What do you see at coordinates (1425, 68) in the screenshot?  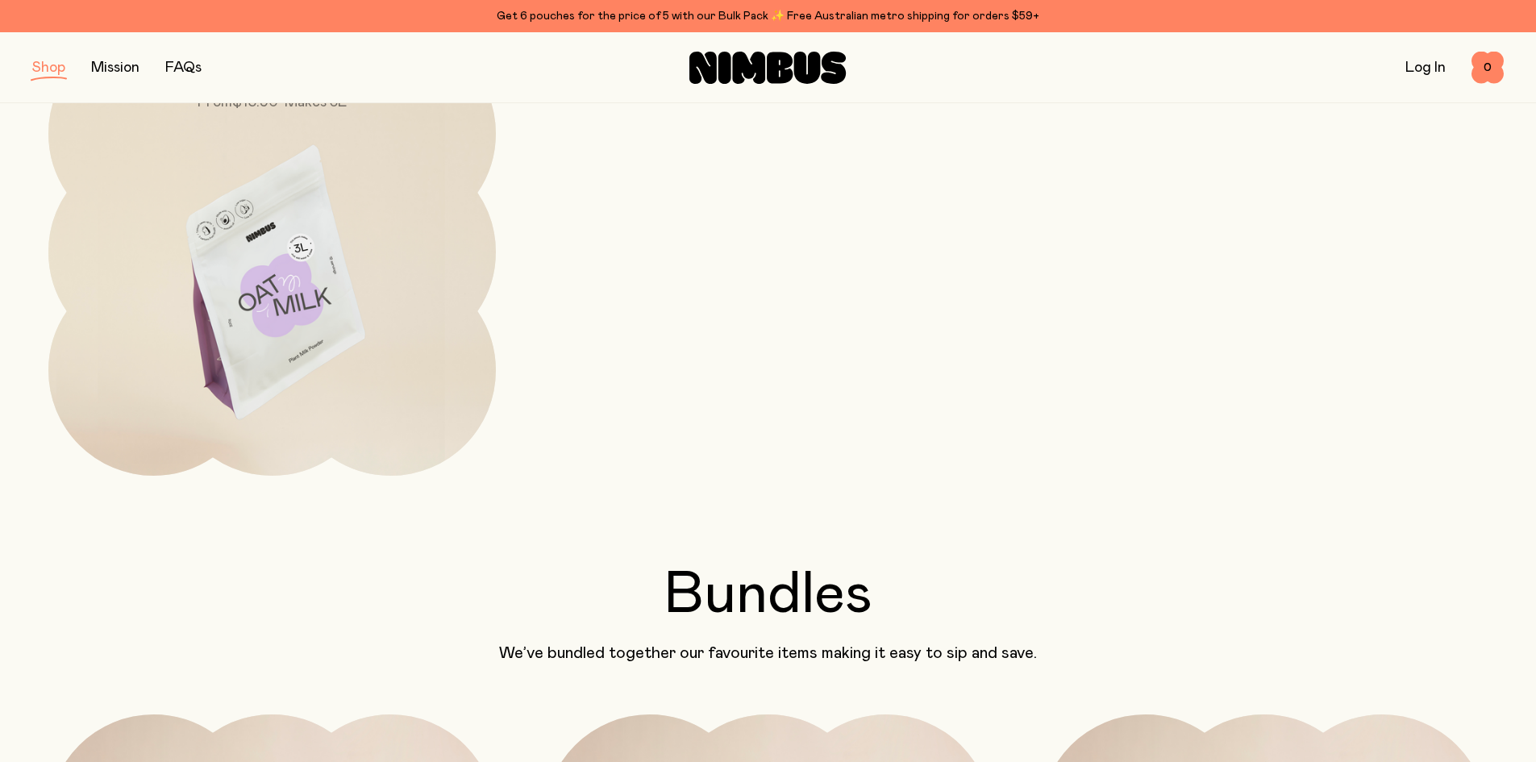 I see `a: Log In` at bounding box center [1425, 68].